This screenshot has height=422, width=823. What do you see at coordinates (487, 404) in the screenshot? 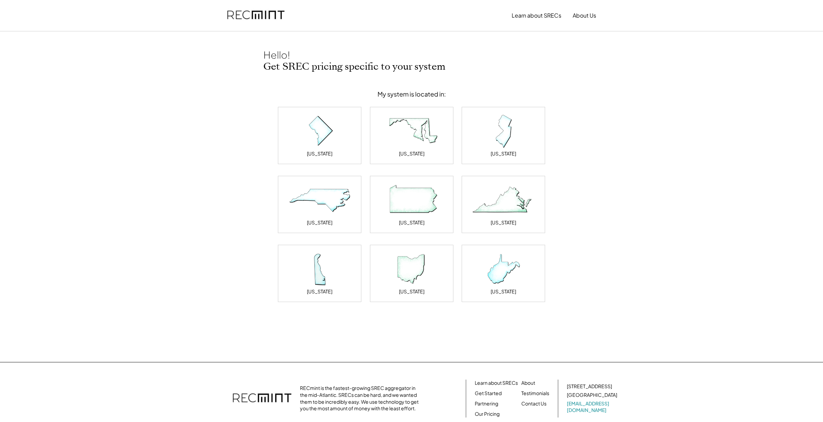
I see `a: Partnering` at bounding box center [487, 404].